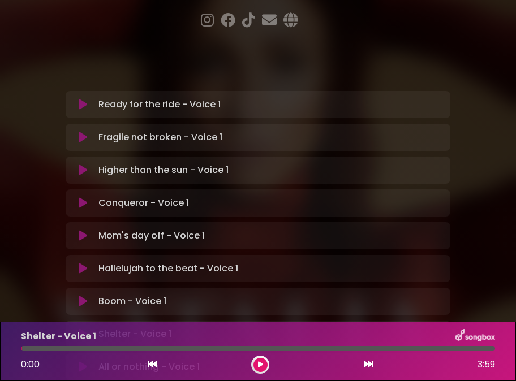  Describe the element at coordinates (30, 364) in the screenshot. I see `span: 0:00` at that location.